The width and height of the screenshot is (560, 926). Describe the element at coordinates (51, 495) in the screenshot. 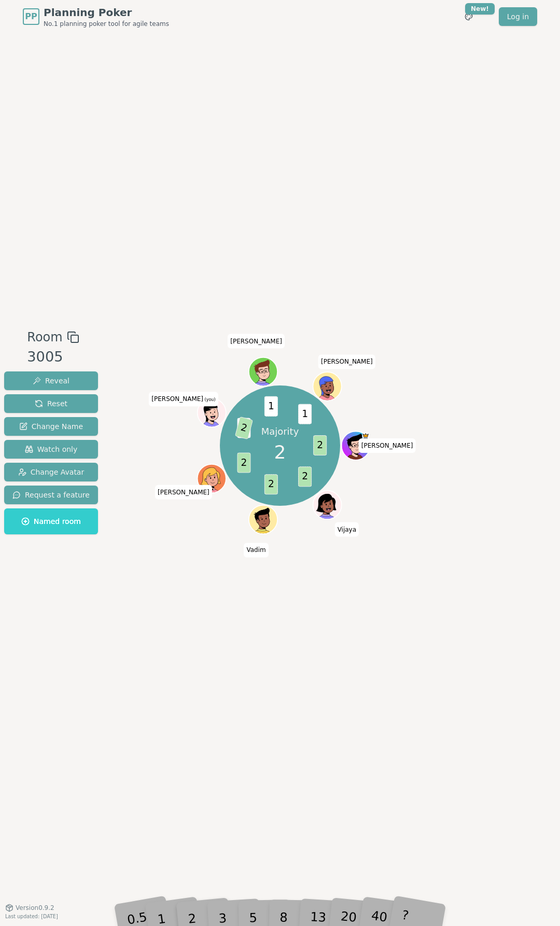

I see `span: Request a feature` at that location.